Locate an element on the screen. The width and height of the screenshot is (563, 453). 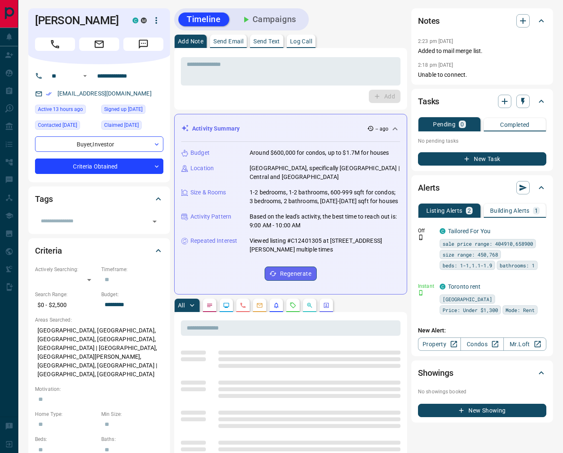
div: Tags is located at coordinates (99, 199).